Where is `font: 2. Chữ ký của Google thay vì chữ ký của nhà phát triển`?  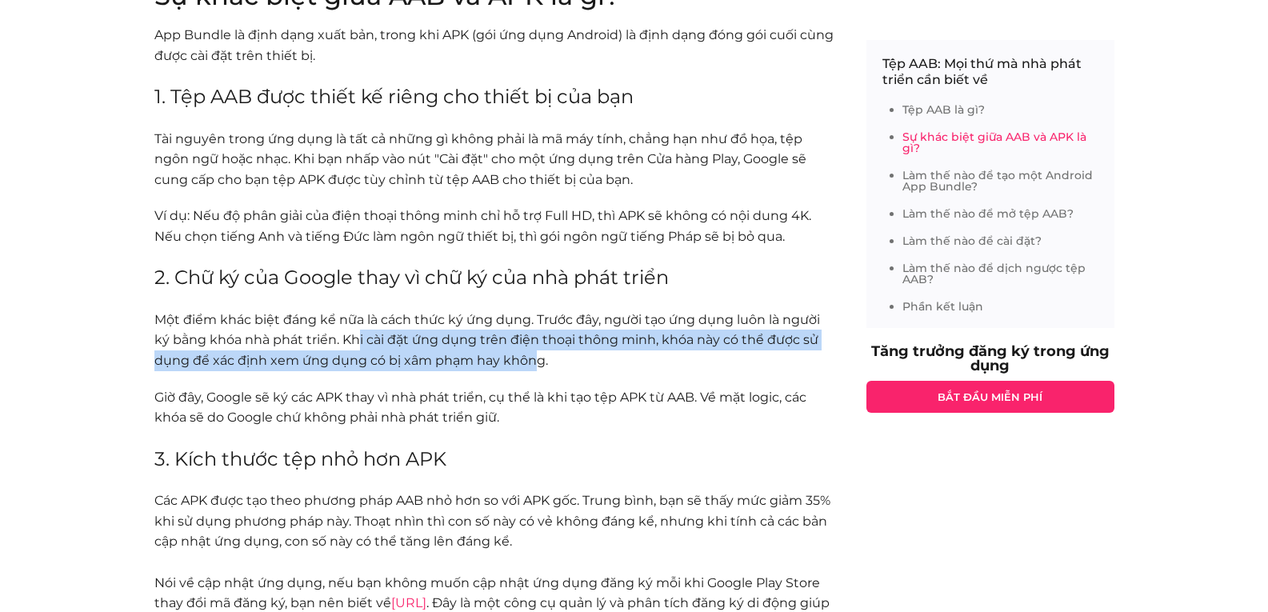
font: 2. Chữ ký của Google thay vì chữ ký của nhà phát triển is located at coordinates (411, 277).